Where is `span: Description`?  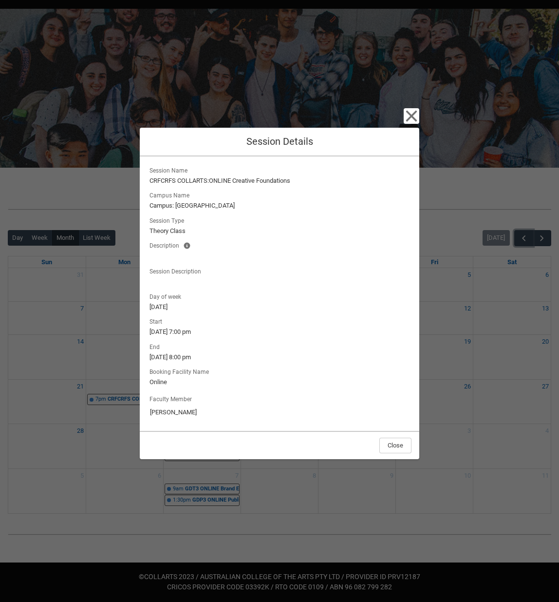
span: Description is located at coordinates (166, 245).